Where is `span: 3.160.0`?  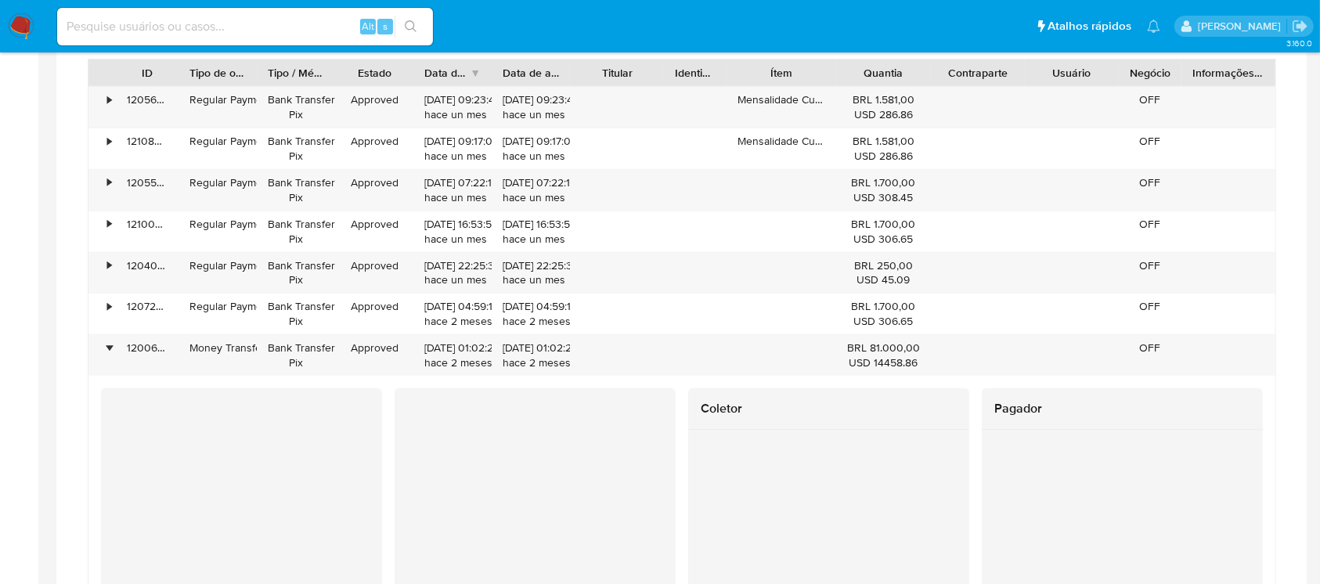 span: 3.160.0 is located at coordinates (1299, 43).